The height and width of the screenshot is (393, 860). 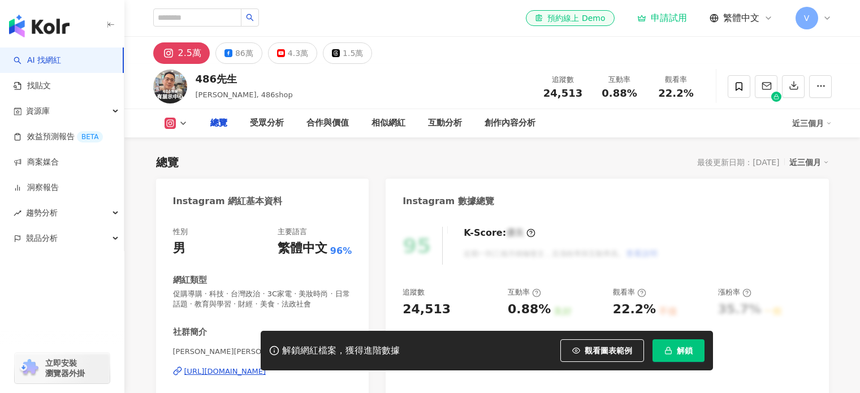 What do you see at coordinates (58, 137) in the screenshot?
I see `a: 效益預測報告BETA` at bounding box center [58, 137].